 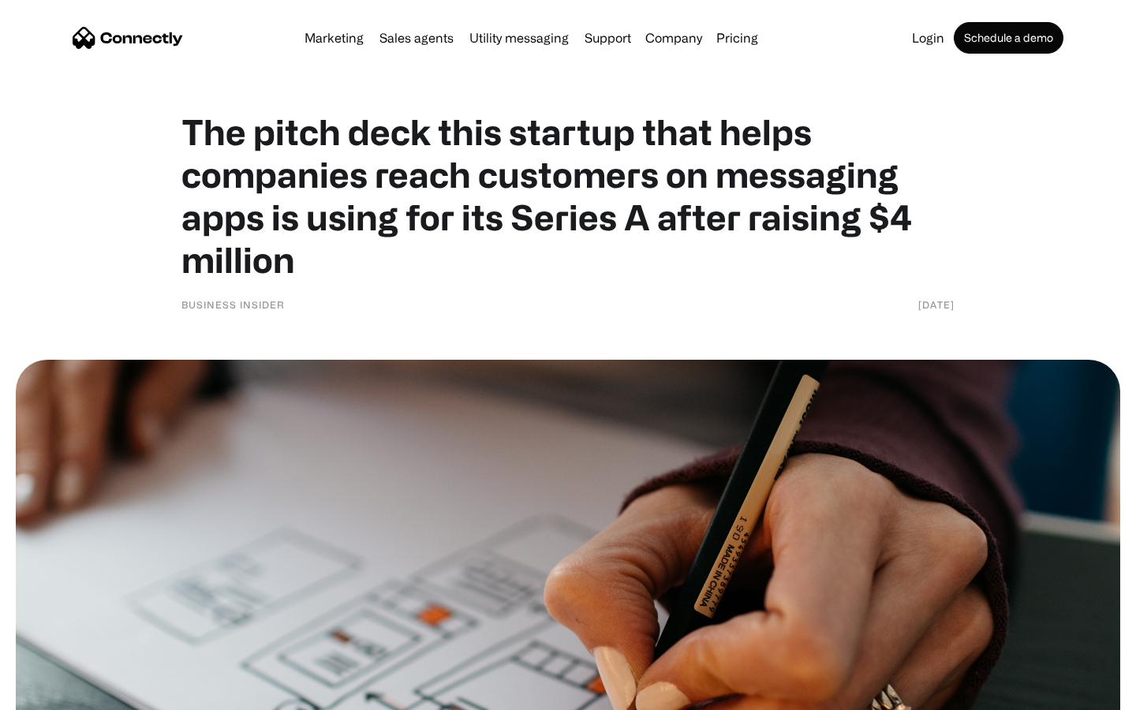 I want to click on a: Pricing, so click(x=737, y=38).